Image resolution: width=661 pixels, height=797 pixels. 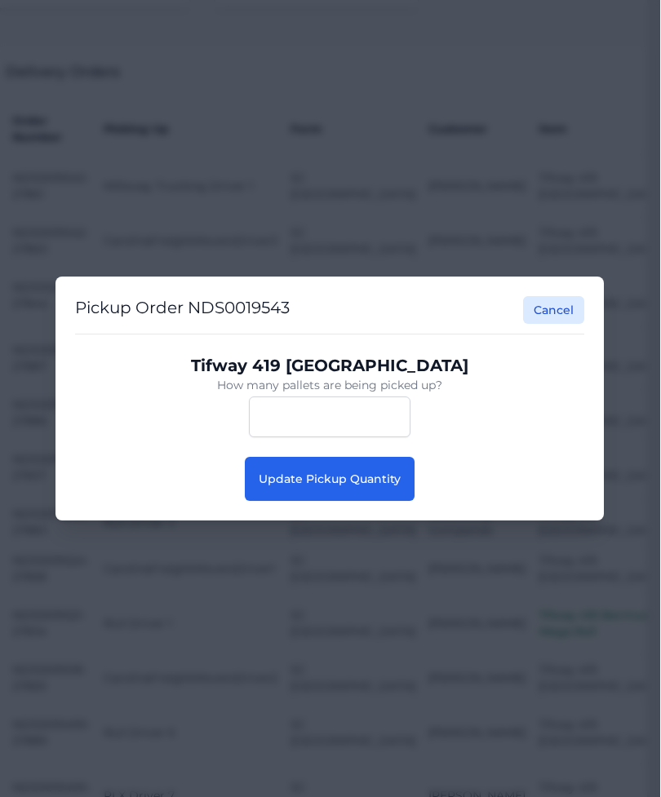 What do you see at coordinates (554, 310) in the screenshot?
I see `button: Cancel` at bounding box center [554, 310].